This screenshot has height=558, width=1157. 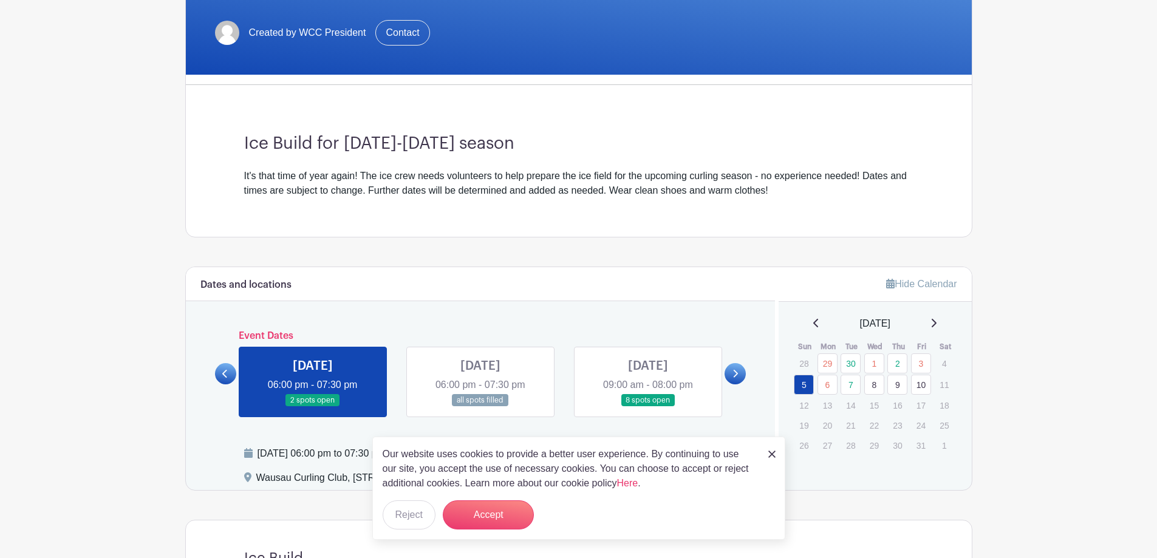 I want to click on th: Sat, so click(x=945, y=347).